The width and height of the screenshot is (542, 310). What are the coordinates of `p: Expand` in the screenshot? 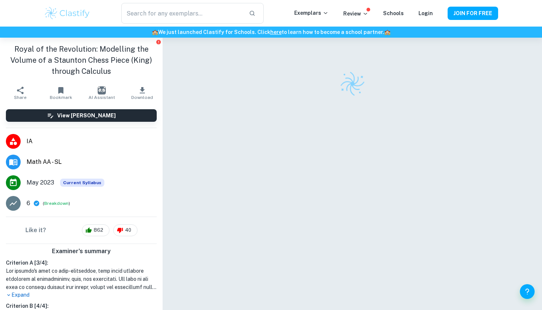 It's located at (81, 294).